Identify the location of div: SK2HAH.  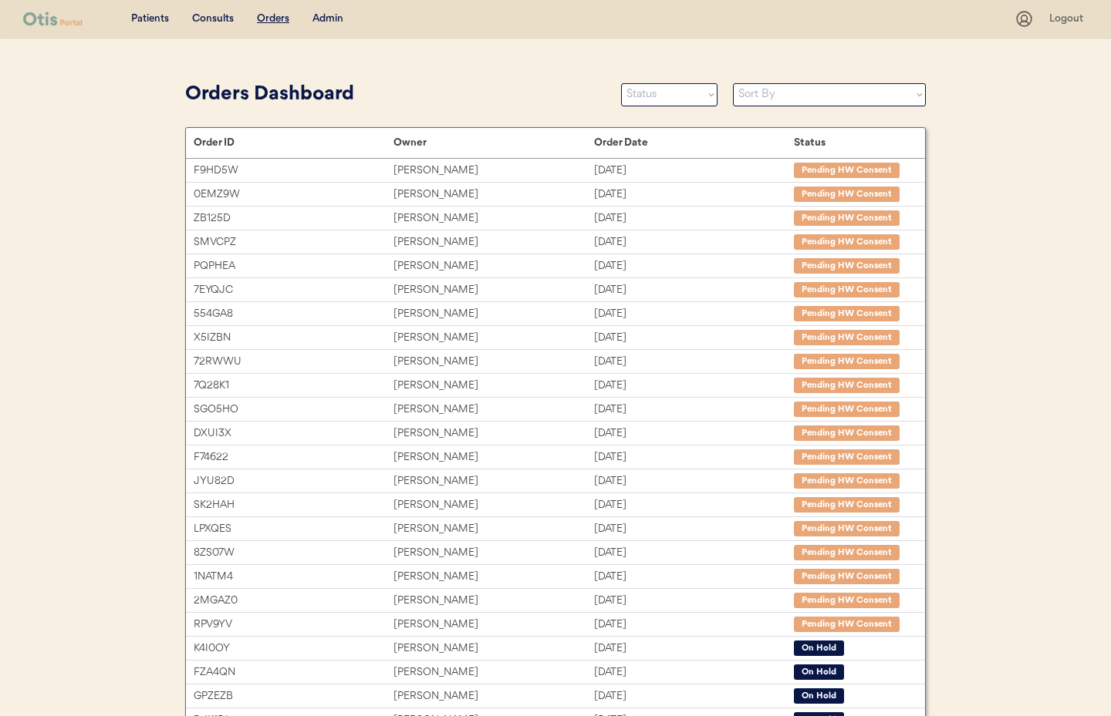
(293, 505).